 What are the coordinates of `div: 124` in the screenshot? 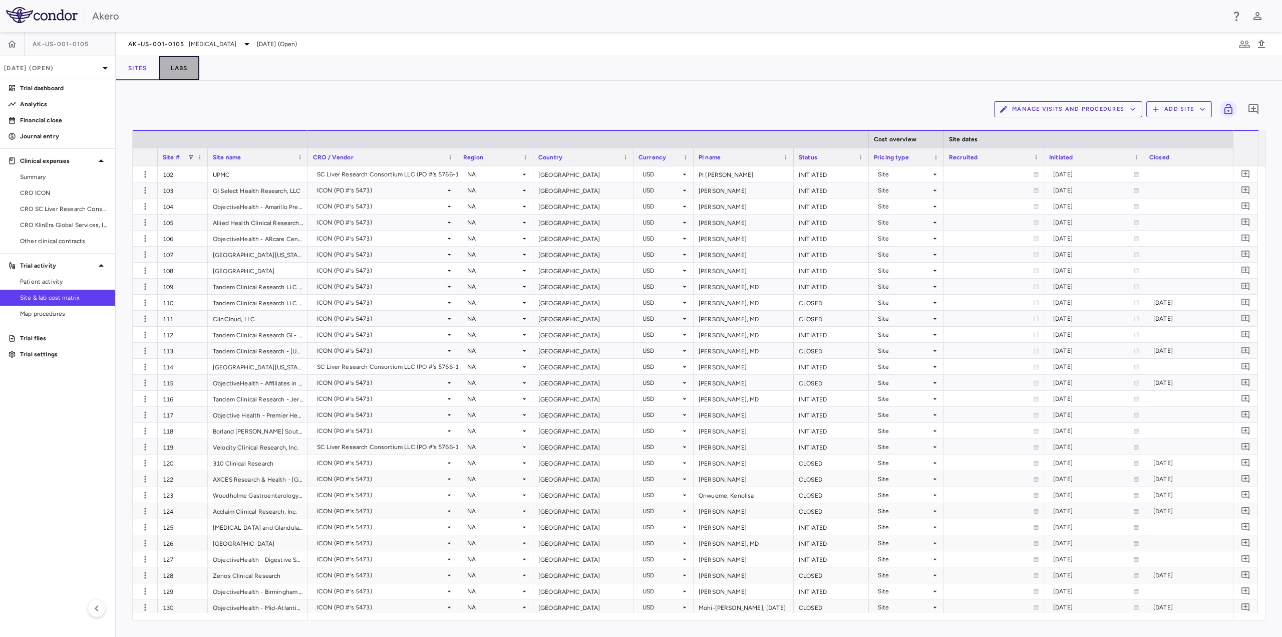 It's located at (183, 510).